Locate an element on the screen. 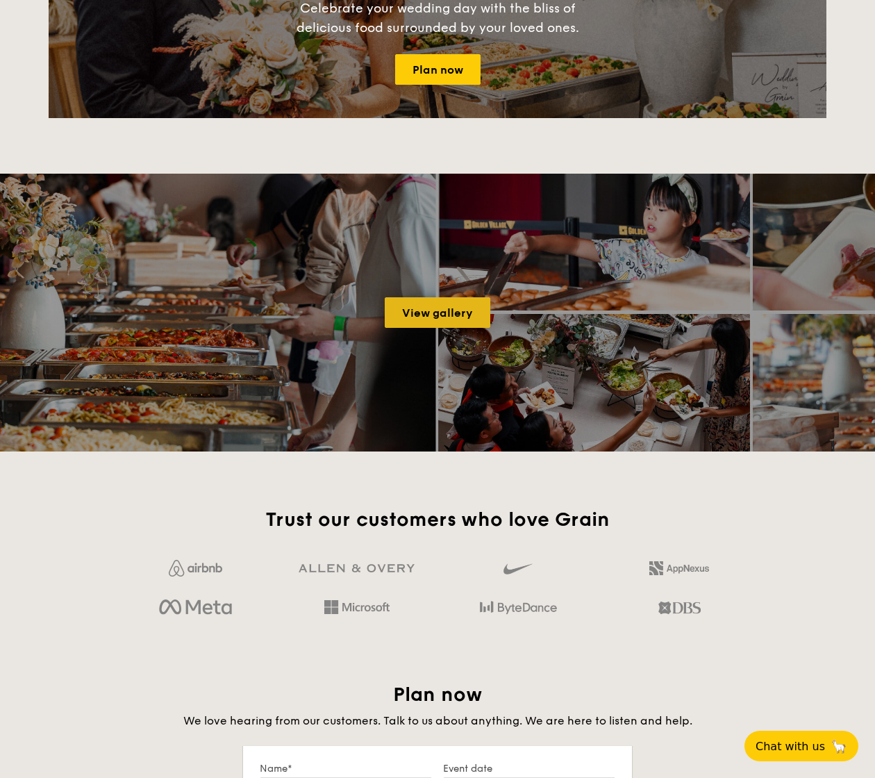 The image size is (875, 778). img: dbs.a5bdd427.png is located at coordinates (679, 608).